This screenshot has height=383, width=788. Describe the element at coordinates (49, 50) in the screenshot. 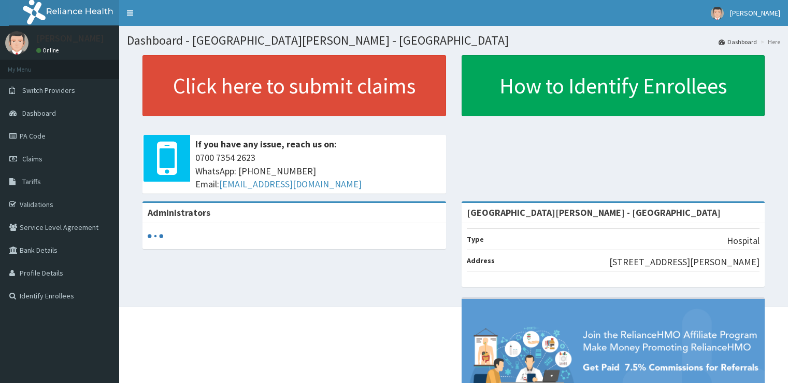

I see `a: Online` at that location.